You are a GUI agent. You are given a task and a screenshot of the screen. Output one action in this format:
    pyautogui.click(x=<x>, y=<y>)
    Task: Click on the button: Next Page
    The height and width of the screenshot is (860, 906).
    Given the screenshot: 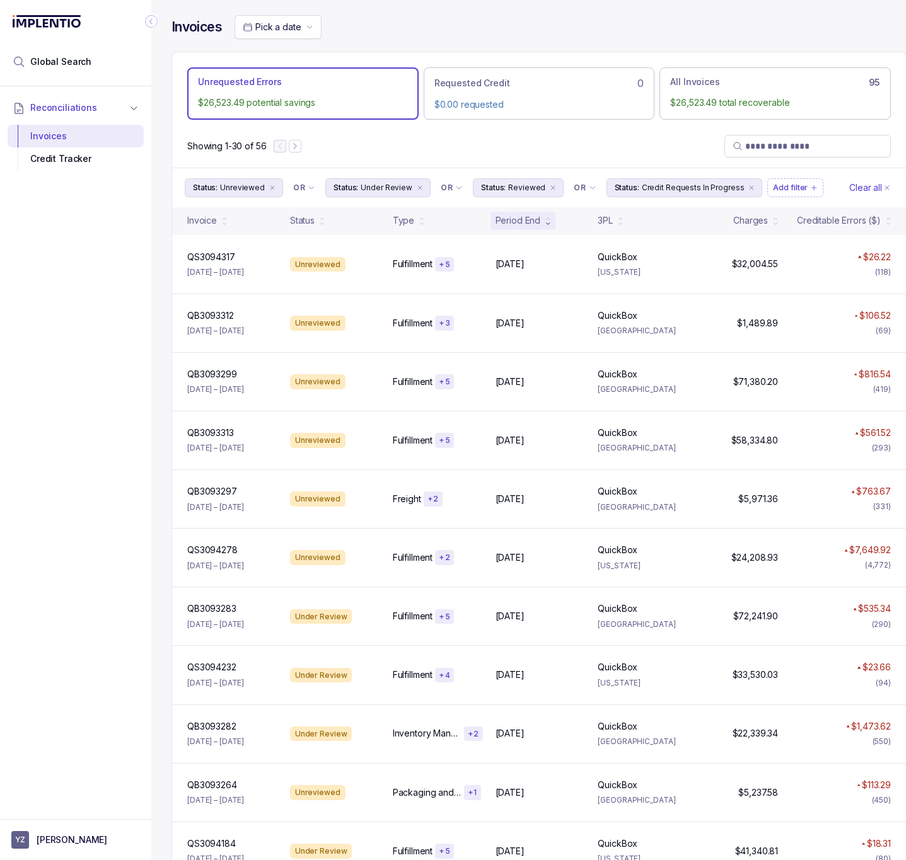 What is the action you would take?
    pyautogui.click(x=295, y=146)
    